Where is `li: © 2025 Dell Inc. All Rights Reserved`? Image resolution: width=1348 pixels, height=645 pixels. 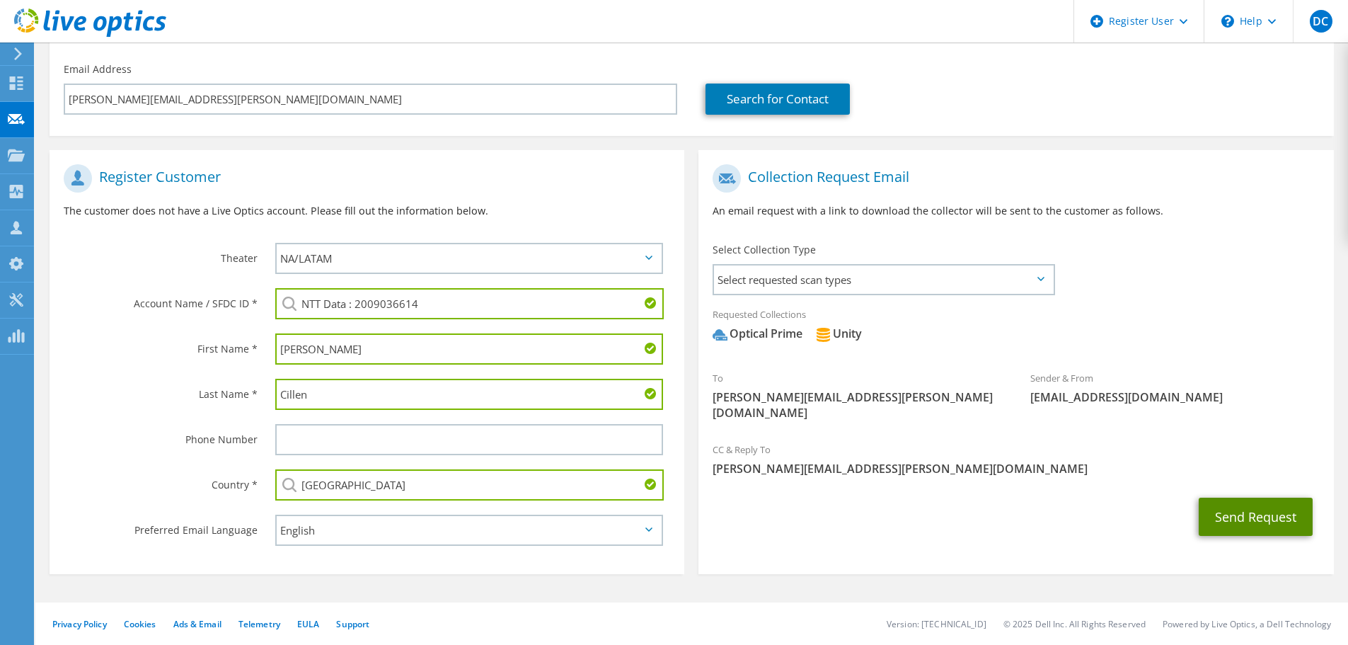
li: © 2025 Dell Inc. All Rights Reserved is located at coordinates (1074, 623).